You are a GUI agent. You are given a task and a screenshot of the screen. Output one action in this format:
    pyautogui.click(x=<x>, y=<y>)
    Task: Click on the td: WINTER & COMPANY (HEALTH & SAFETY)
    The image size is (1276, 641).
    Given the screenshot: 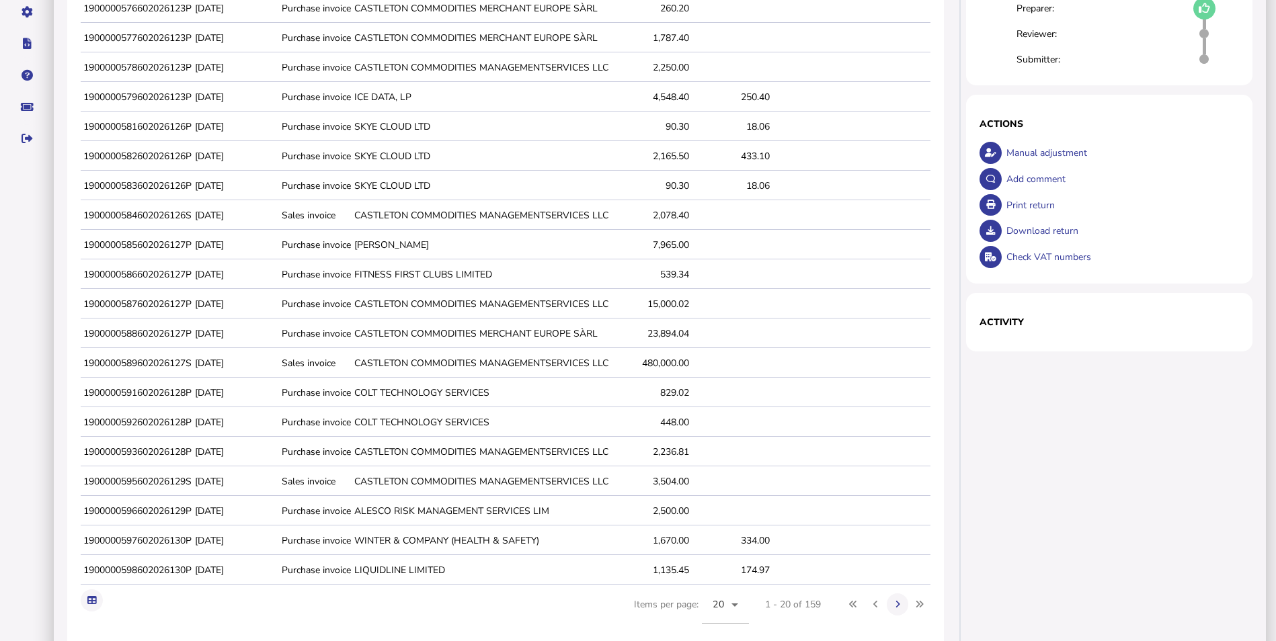 What is the action you would take?
    pyautogui.click(x=480, y=541)
    